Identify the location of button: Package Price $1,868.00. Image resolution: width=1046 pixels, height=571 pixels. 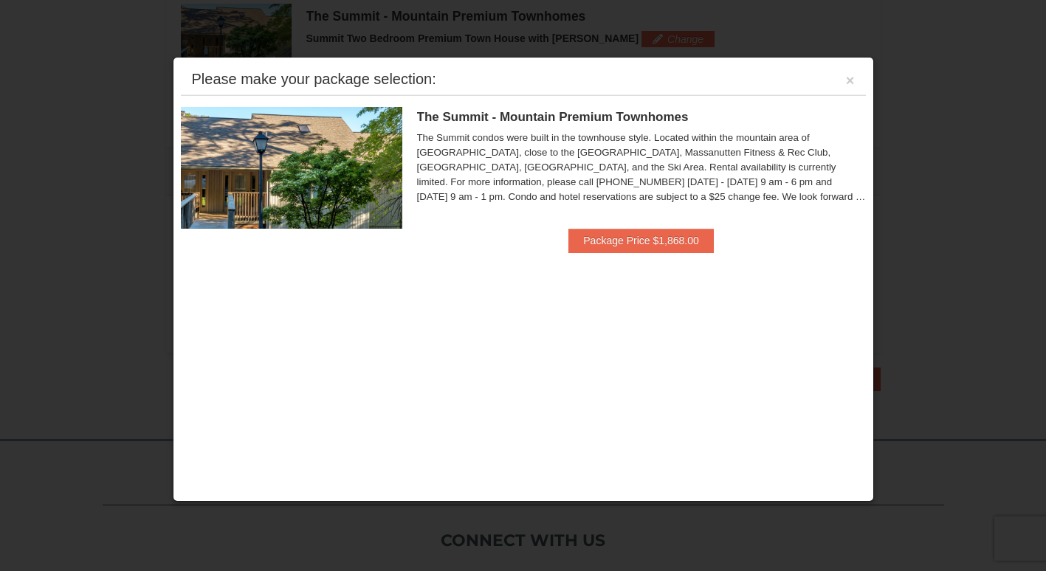
(641, 241).